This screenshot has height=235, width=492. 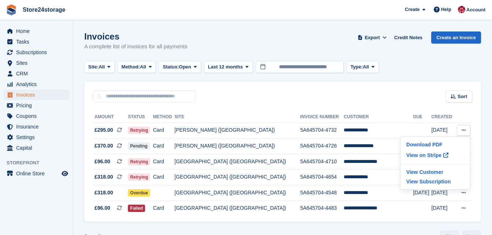 What do you see at coordinates (435, 155) in the screenshot?
I see `p: View on Stripe` at bounding box center [435, 155].